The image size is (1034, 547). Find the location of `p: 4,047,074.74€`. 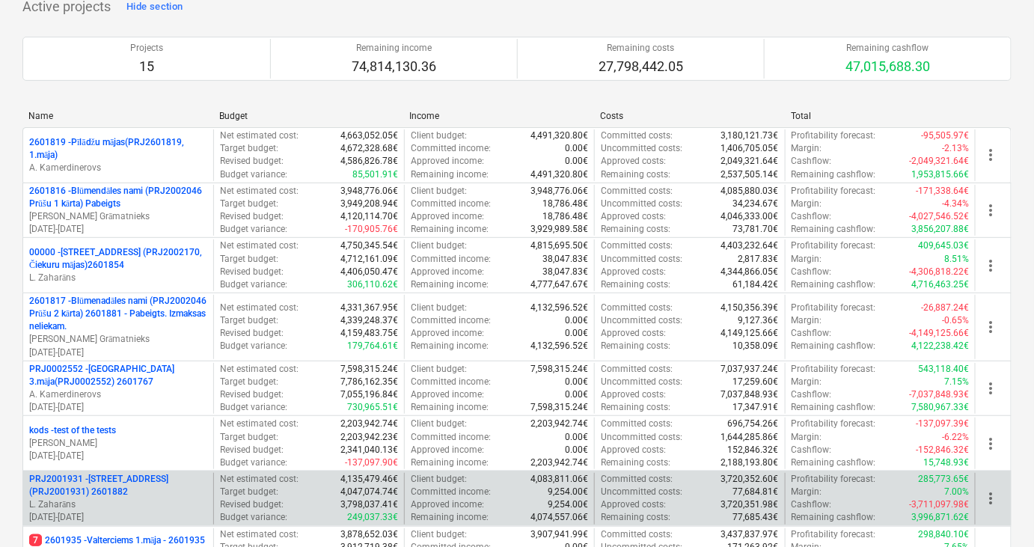

p: 4,047,074.74€ is located at coordinates (369, 492).